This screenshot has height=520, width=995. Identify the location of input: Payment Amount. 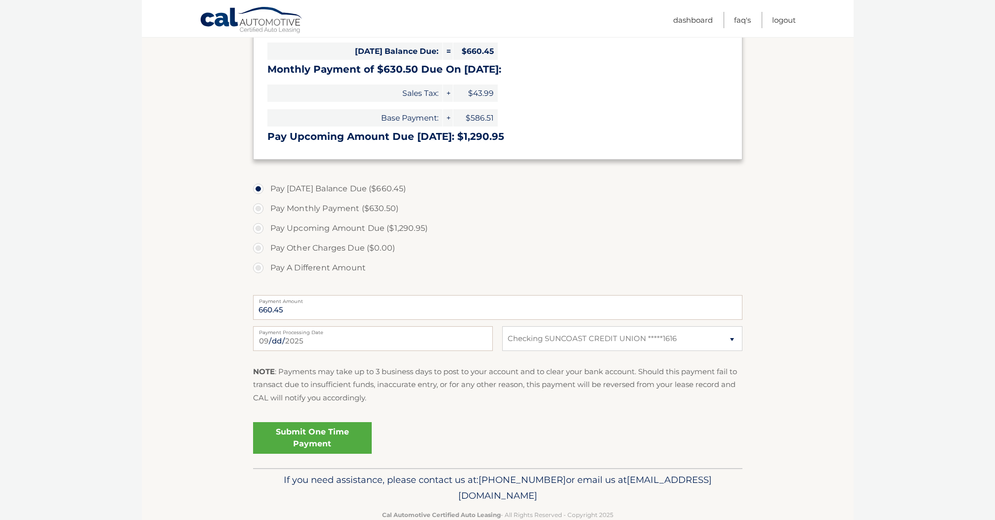
(498, 308).